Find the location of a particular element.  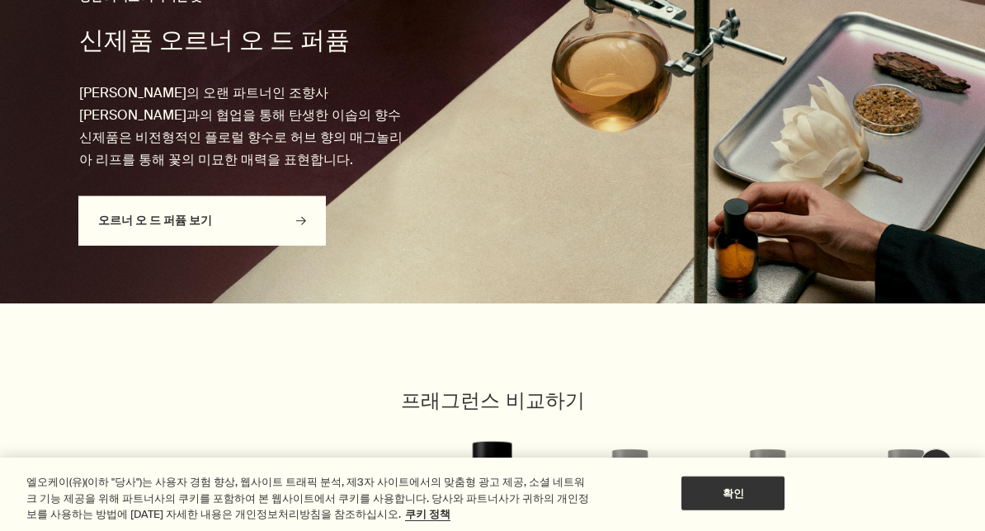

button: 1:1 채팅 상담 is located at coordinates (936, 465).